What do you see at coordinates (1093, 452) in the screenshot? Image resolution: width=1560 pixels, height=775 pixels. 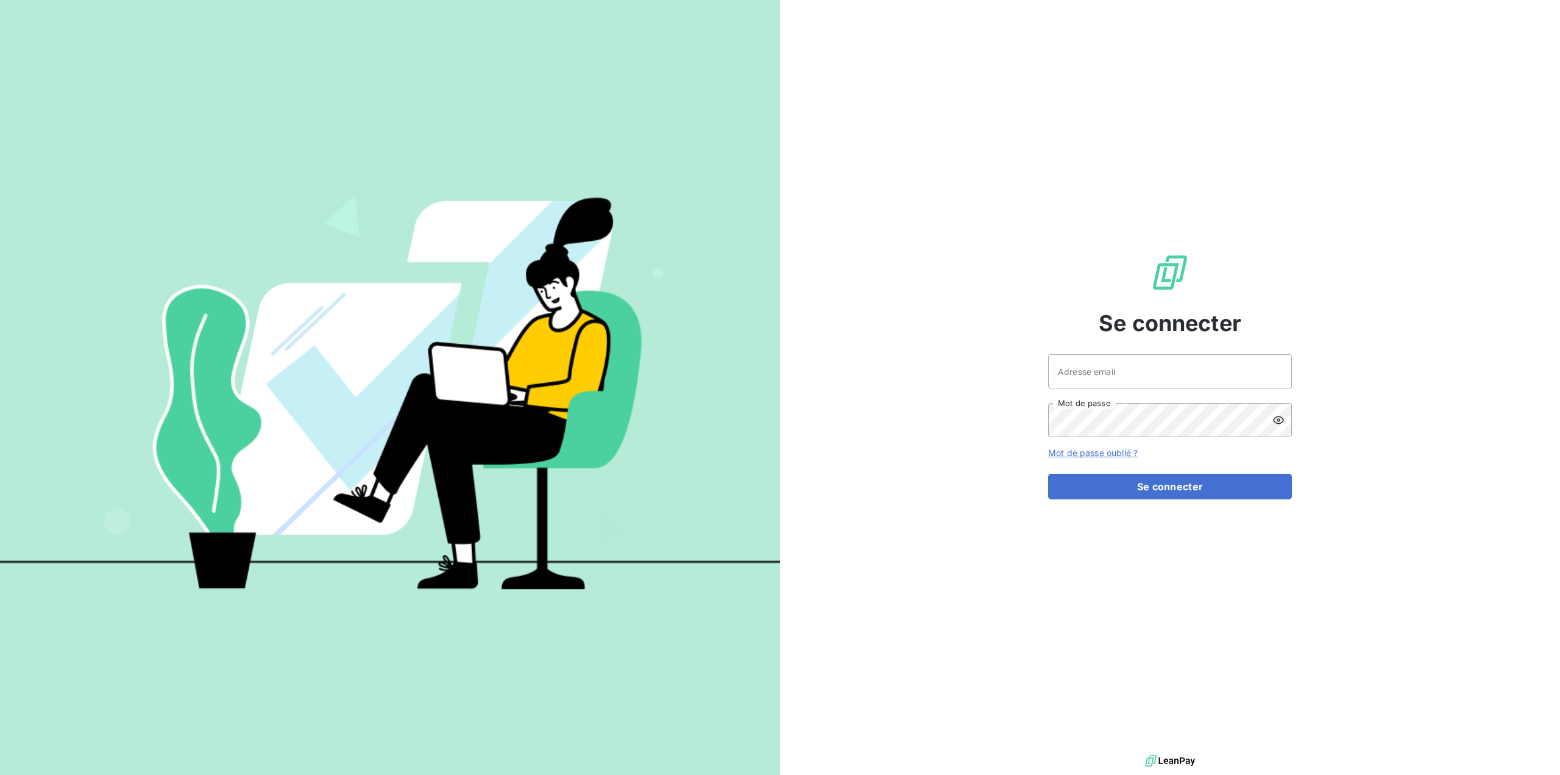 I see `a: Mot de passe oublié ?` at bounding box center [1093, 452].